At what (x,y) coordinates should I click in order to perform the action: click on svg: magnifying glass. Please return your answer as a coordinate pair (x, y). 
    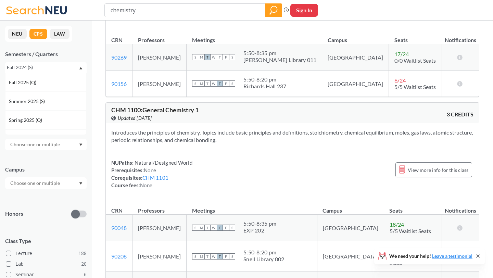
    Looking at the image, I should click on (274, 10).